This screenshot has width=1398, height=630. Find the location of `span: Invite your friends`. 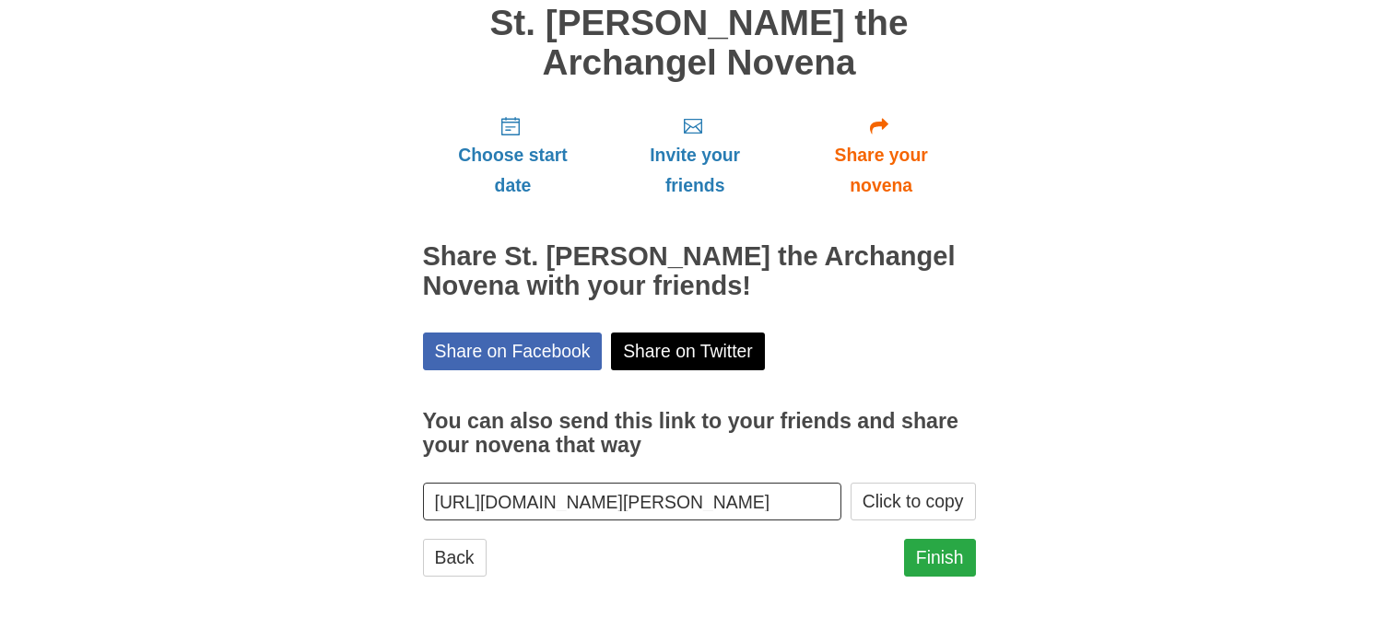

span: Invite your friends is located at coordinates (694, 171).